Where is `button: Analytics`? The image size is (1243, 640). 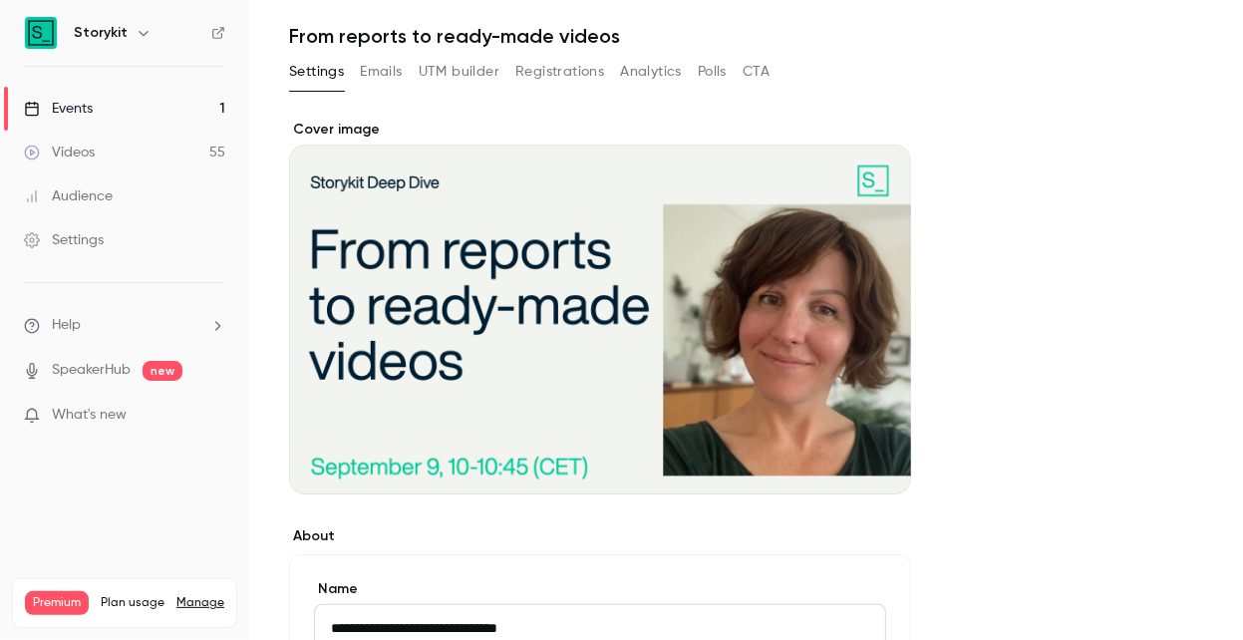
button: Analytics is located at coordinates (651, 72).